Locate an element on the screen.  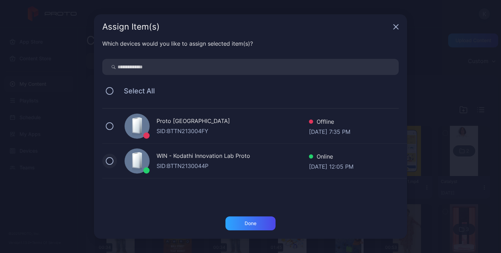
div: Offline is located at coordinates (329, 122).